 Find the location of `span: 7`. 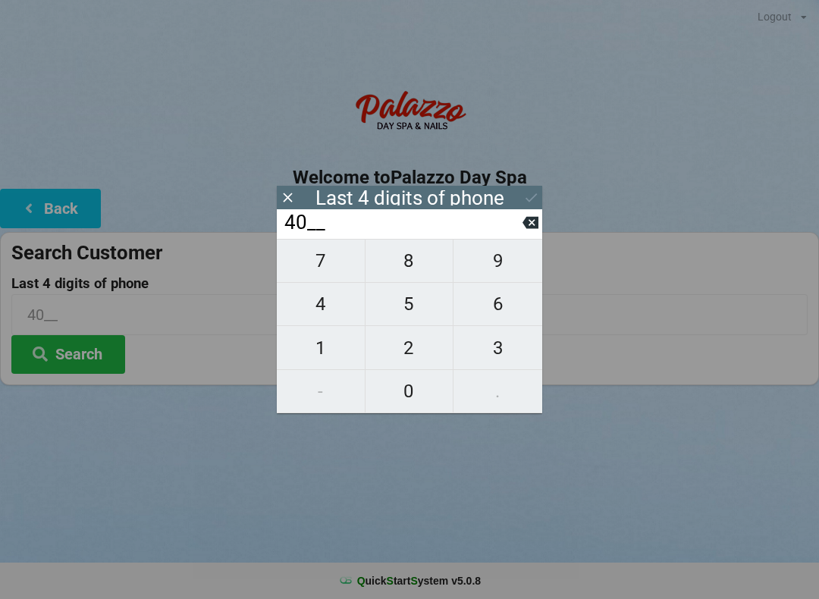

span: 7 is located at coordinates (321, 261).